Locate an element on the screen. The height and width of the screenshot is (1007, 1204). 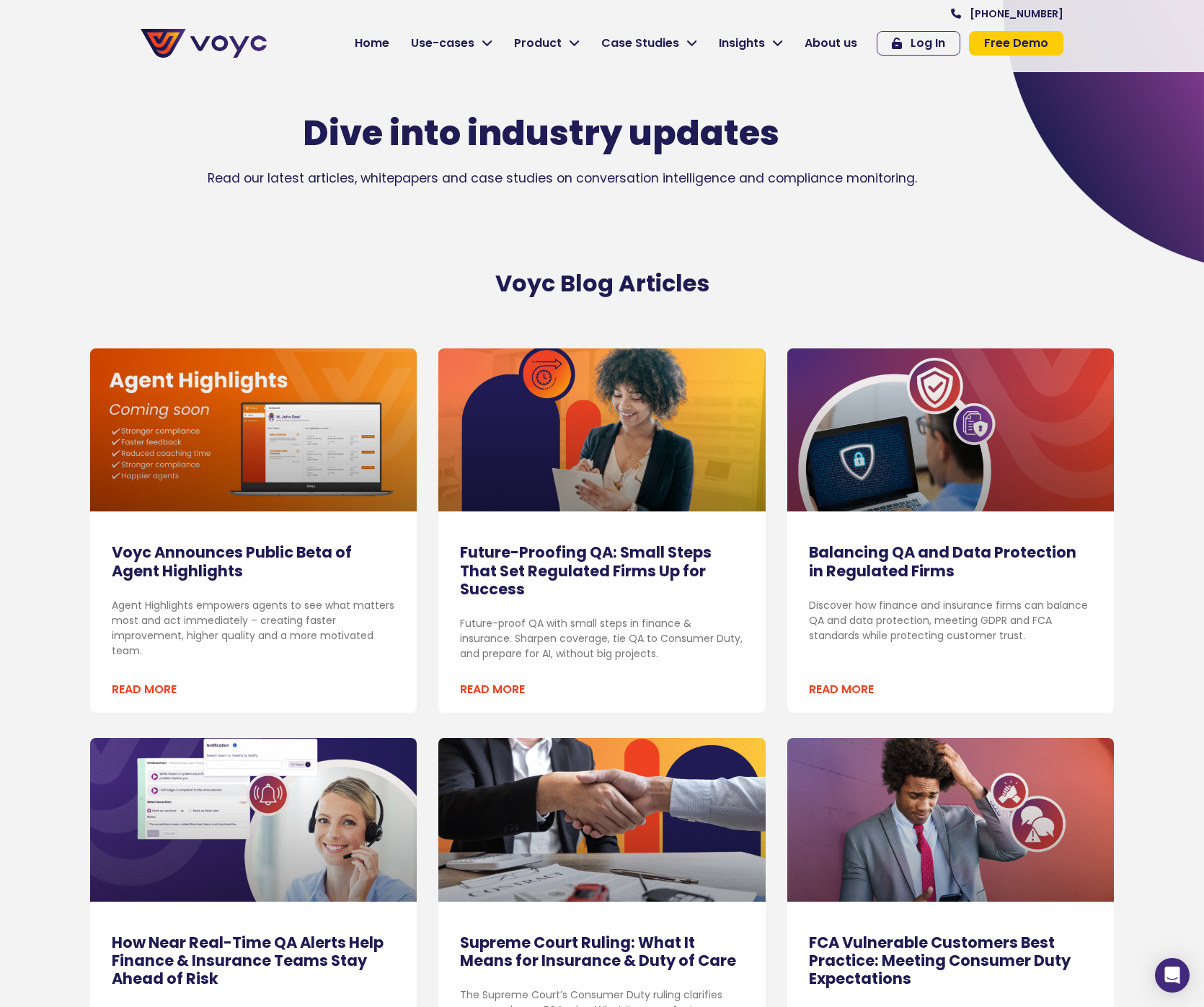
div: Open Intercom Messenger is located at coordinates (1172, 975).